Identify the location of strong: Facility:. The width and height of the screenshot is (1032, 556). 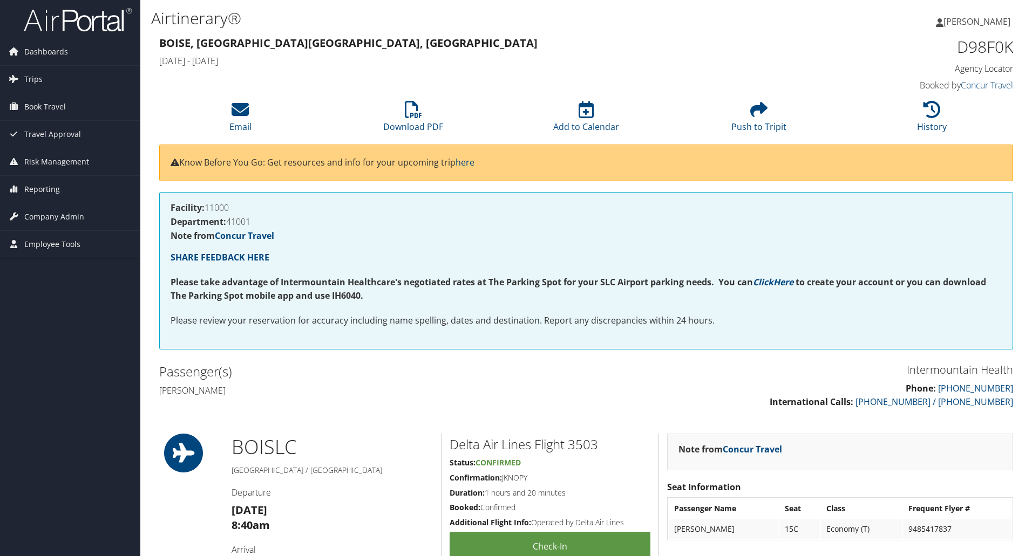
(187, 208).